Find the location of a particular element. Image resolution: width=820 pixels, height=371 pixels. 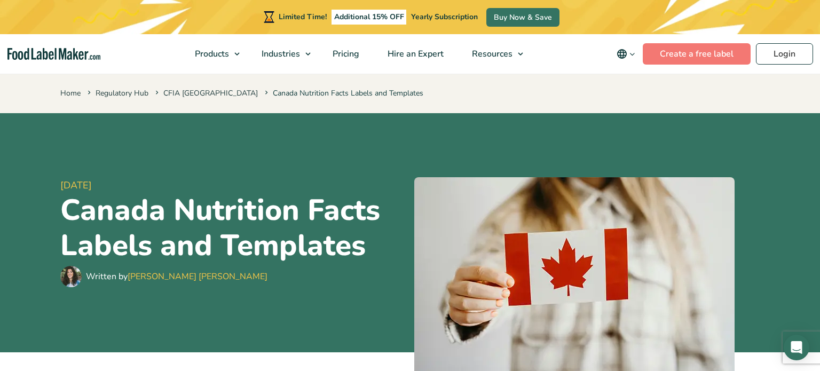

div: Open Intercom Messenger is located at coordinates (797, 348).